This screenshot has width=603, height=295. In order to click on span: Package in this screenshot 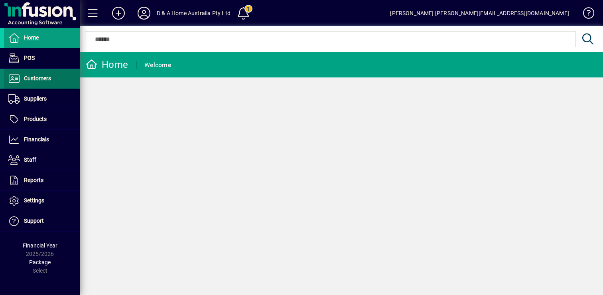, I will do `click(40, 262)`.